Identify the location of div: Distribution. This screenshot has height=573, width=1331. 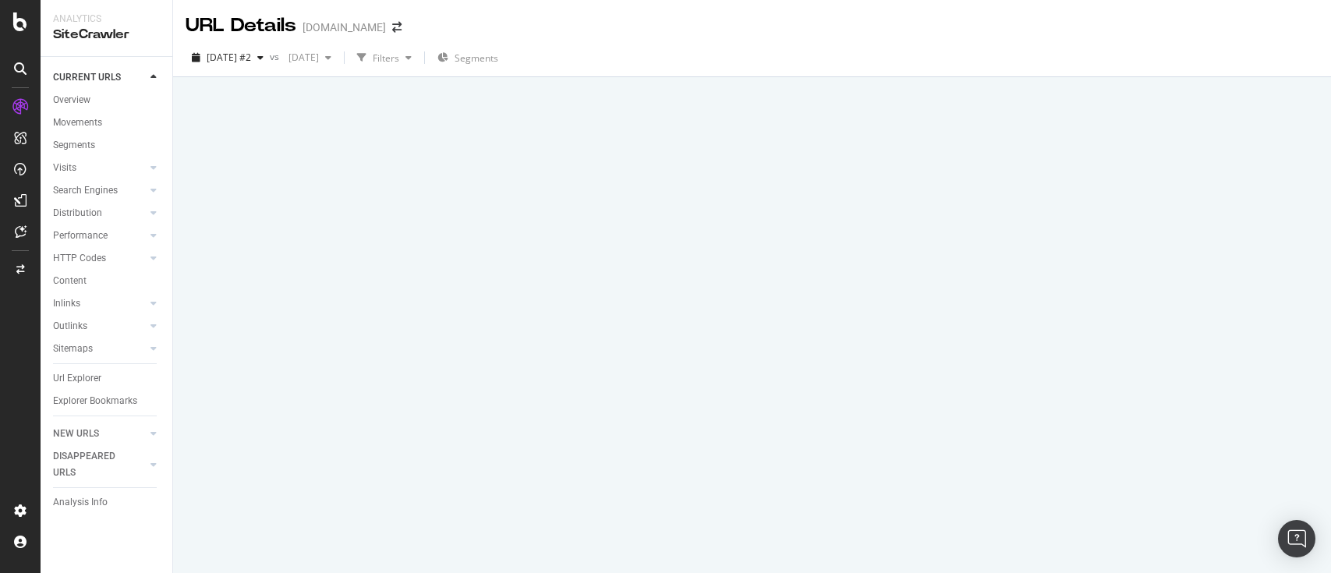
(77, 213).